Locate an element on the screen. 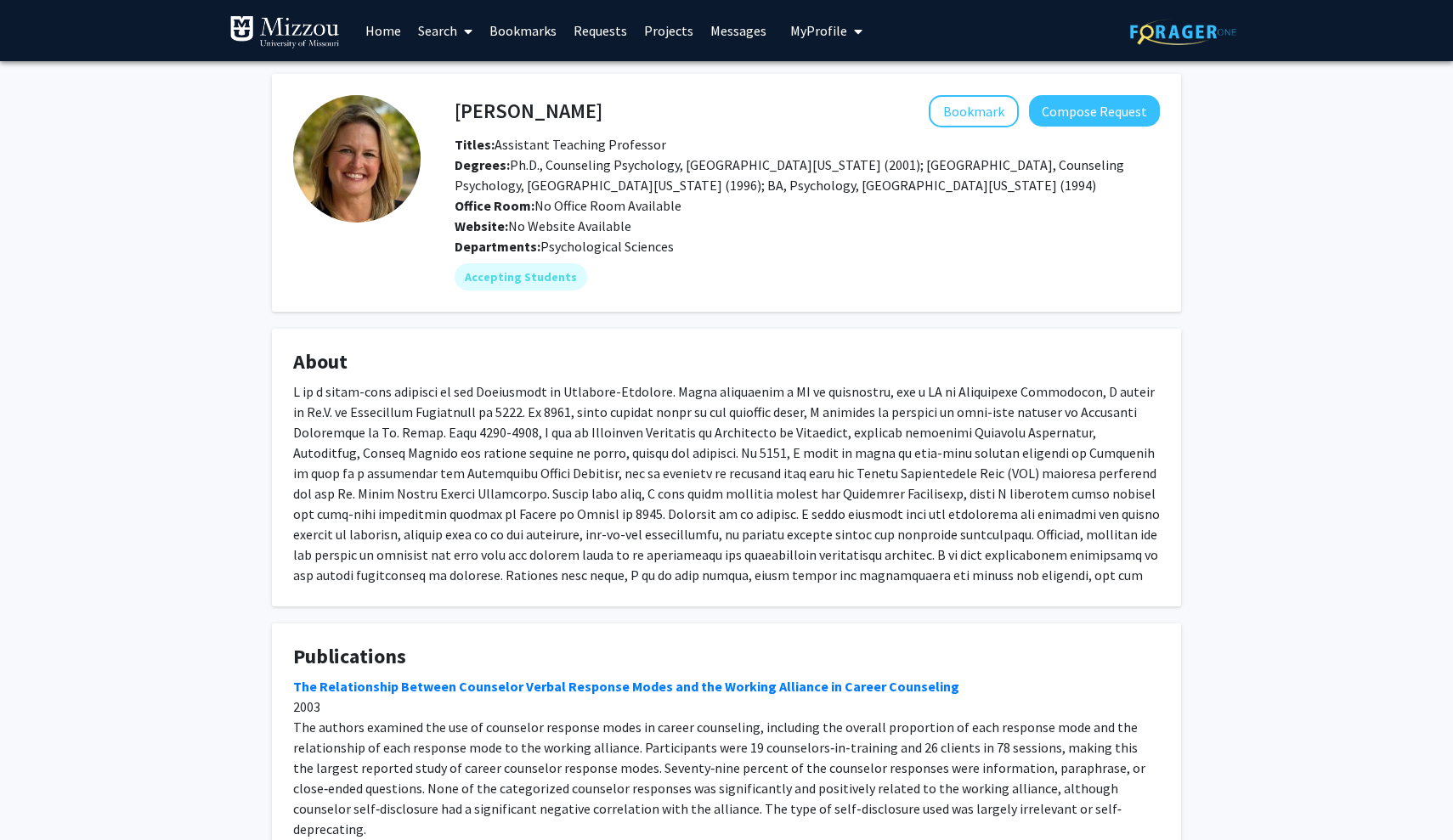 Image resolution: width=1453 pixels, height=840 pixels. button: Compose Request to Carrie Ellis-Kalton is located at coordinates (1094, 110).